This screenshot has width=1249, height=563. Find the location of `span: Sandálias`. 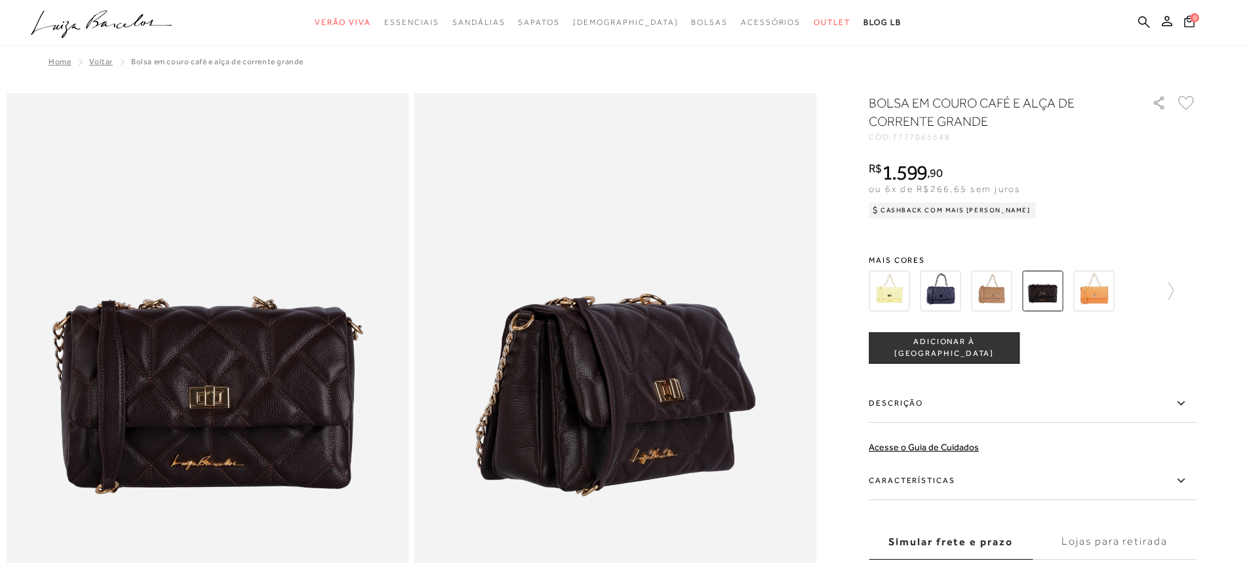

span: Sandálias is located at coordinates (479, 22).